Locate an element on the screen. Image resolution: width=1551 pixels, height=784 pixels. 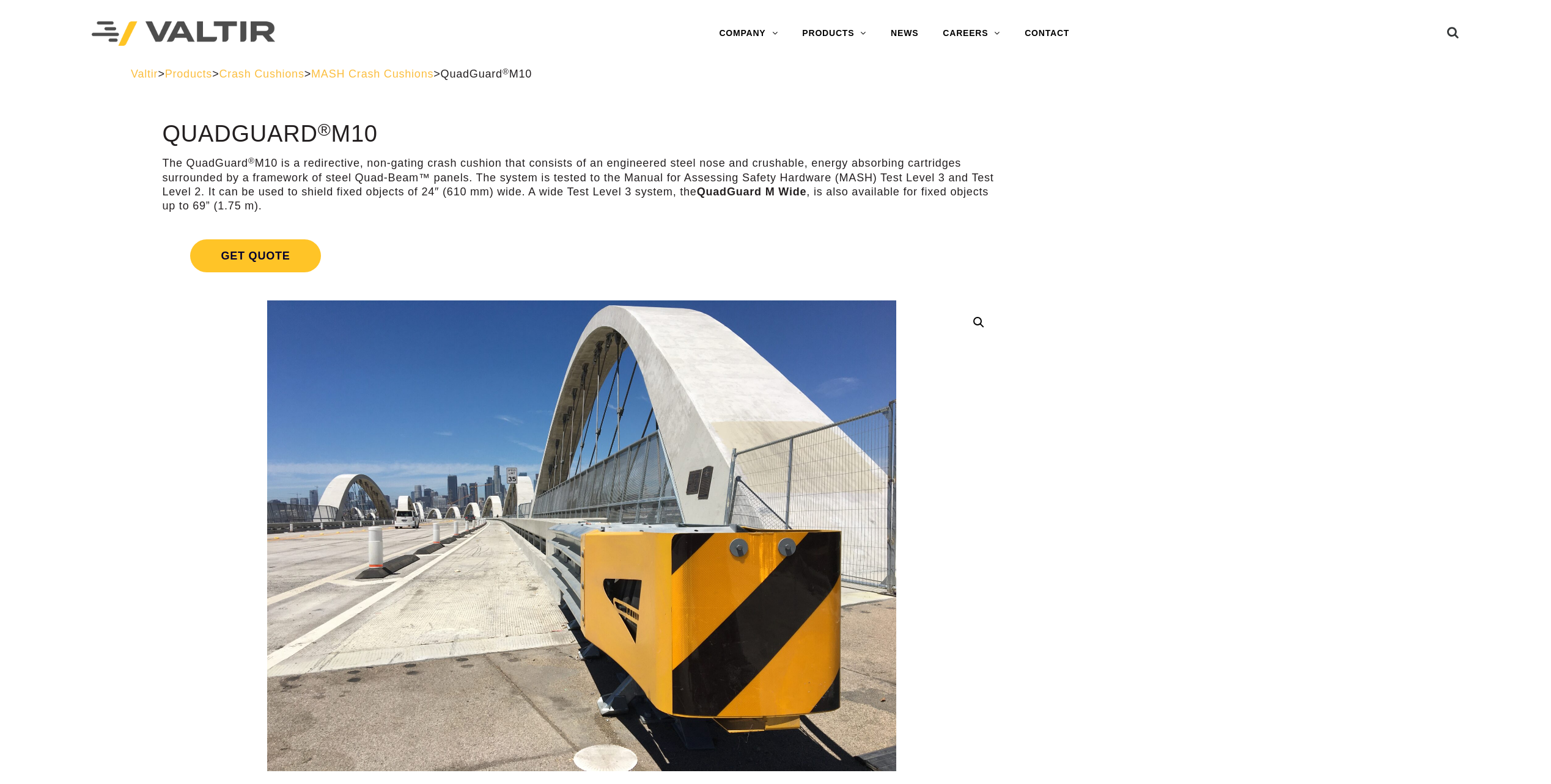
a: MASH Crash Cushions is located at coordinates (372, 74).